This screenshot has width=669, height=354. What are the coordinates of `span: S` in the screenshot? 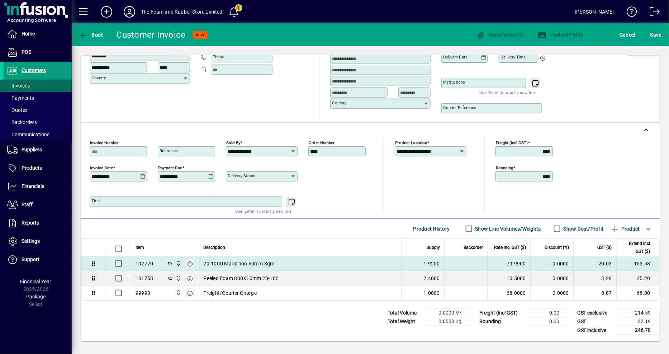 It's located at (652, 35).